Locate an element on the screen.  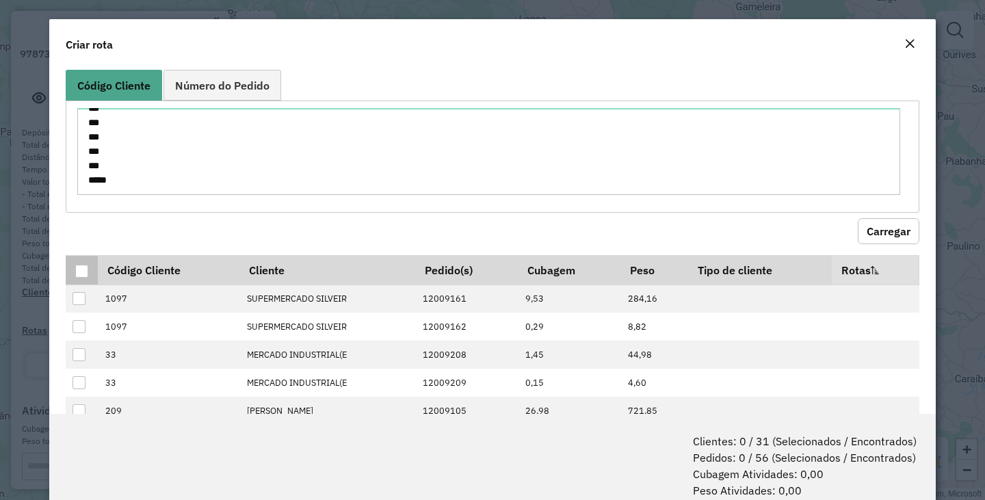
td: 209 is located at coordinates (168, 410).